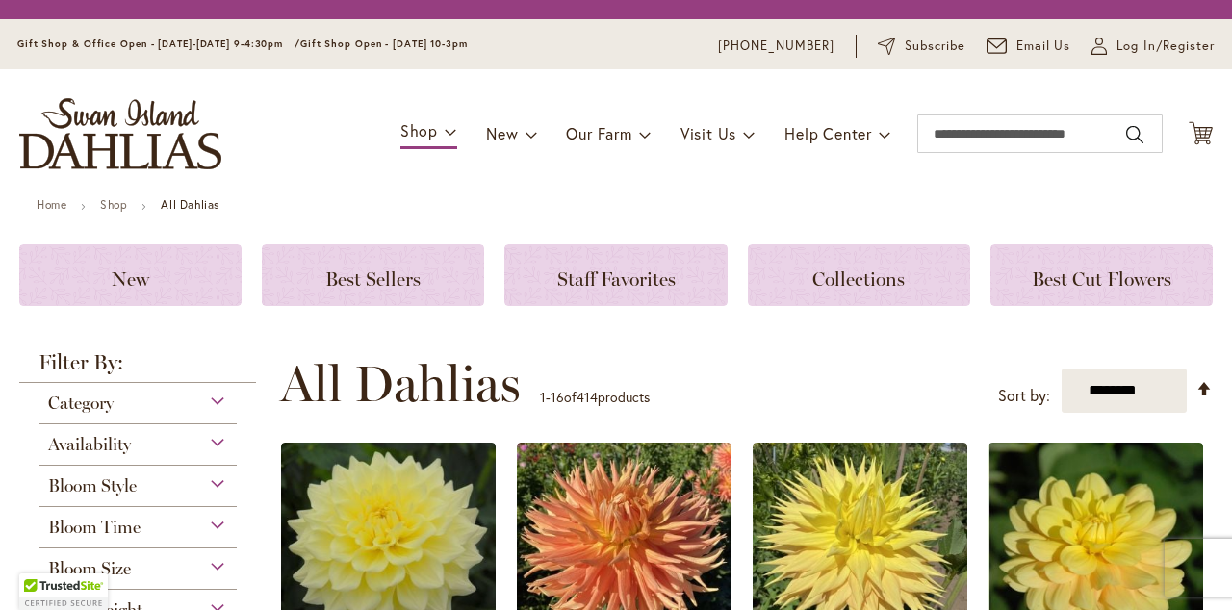 The width and height of the screenshot is (1232, 610). What do you see at coordinates (828, 133) in the screenshot?
I see `span: Help Center` at bounding box center [828, 133].